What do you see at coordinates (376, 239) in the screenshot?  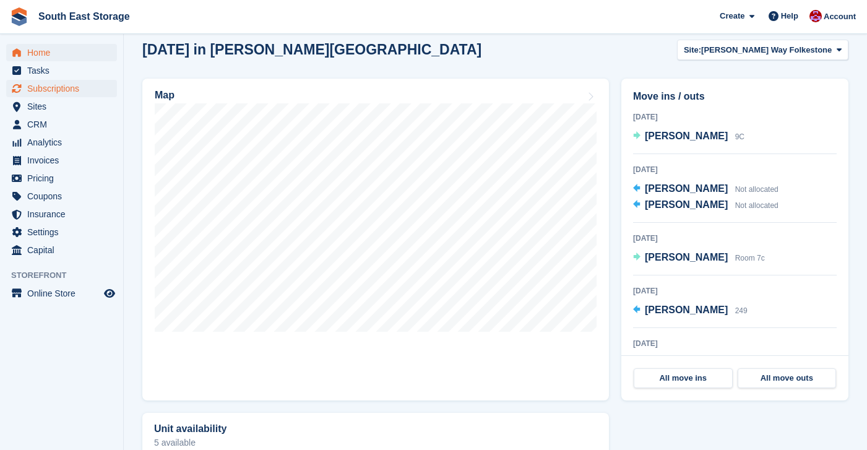 I see `a: Map` at bounding box center [376, 239].